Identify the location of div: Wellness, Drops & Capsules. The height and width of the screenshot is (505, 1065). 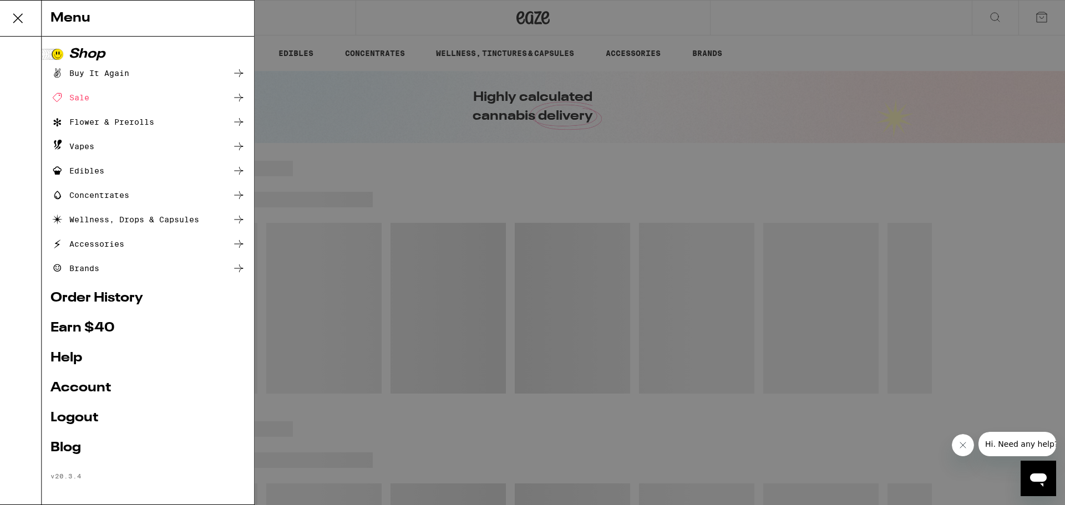
(131, 220).